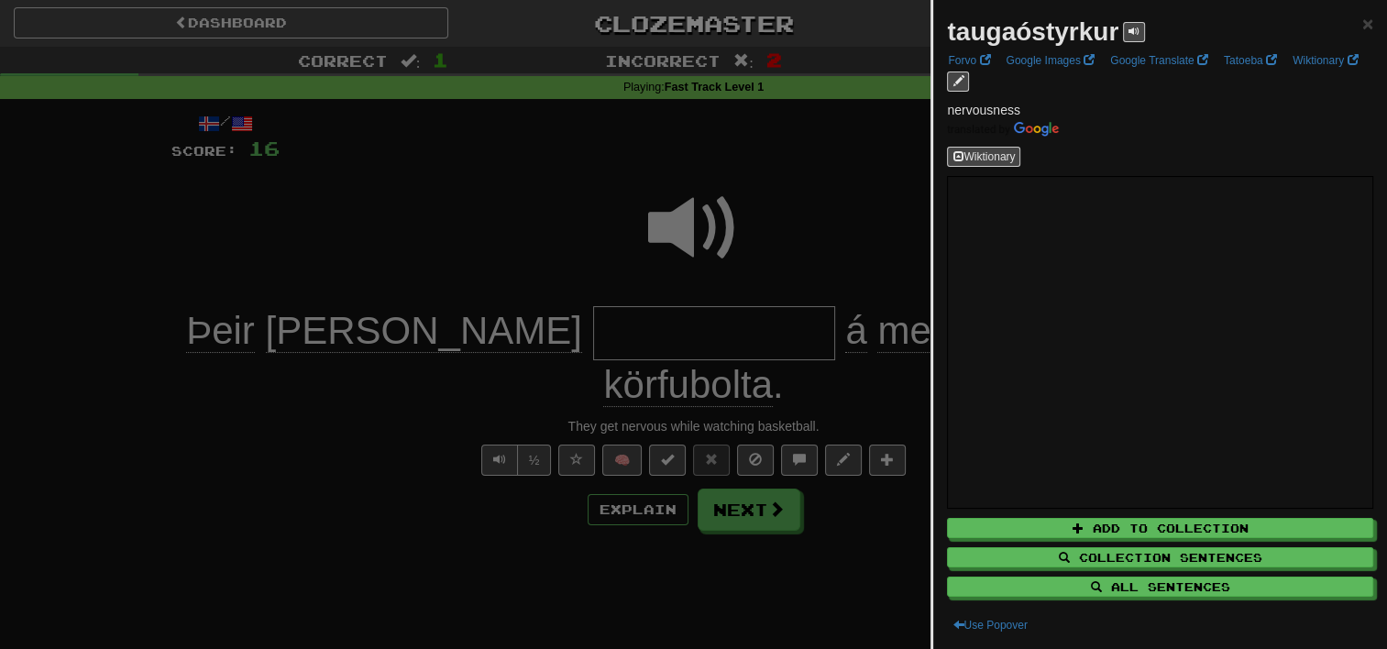  Describe the element at coordinates (958, 82) in the screenshot. I see `button: edit links` at that location.